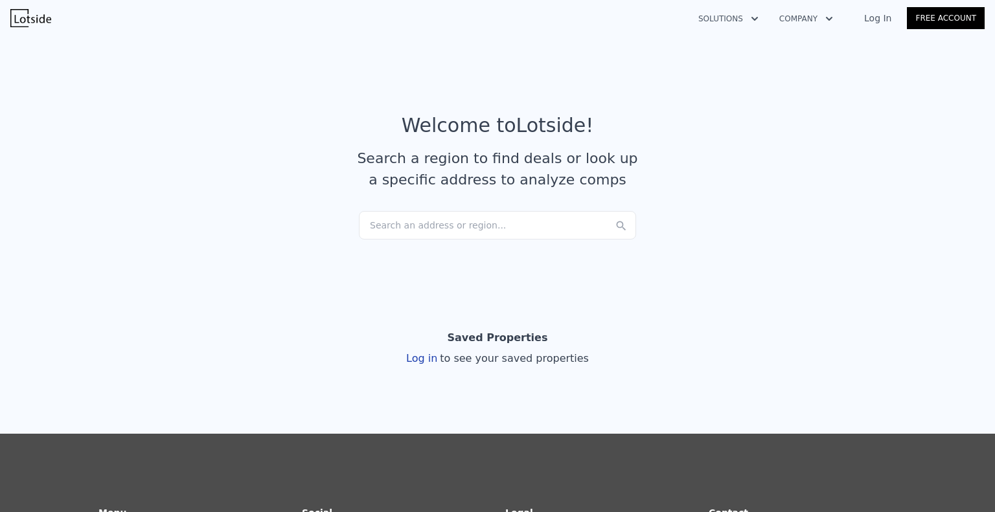 This screenshot has height=512, width=995. I want to click on span: to see your saved properties, so click(513, 358).